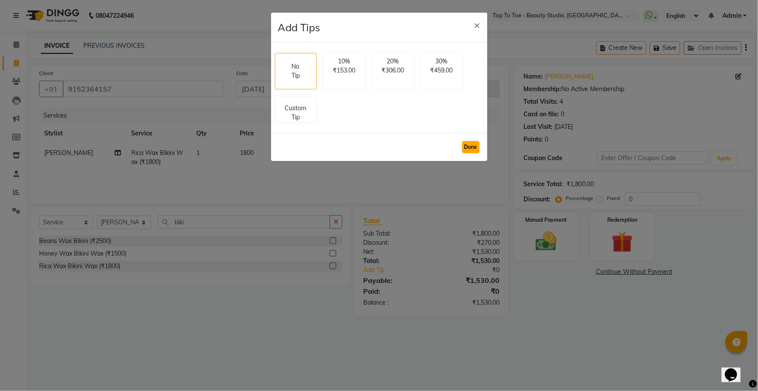  Describe the element at coordinates (477, 25) in the screenshot. I see `button: Close` at that location.